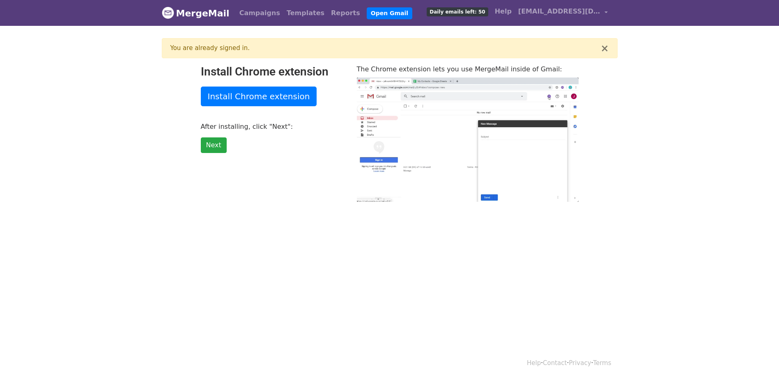  I want to click on div: Chat Widget, so click(758, 360).